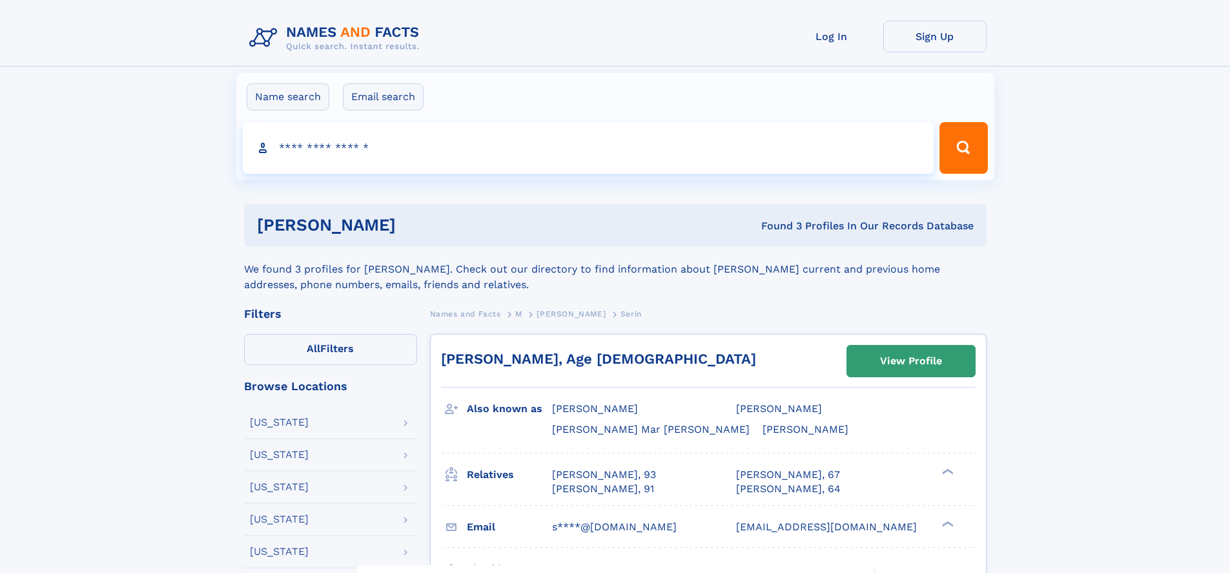  Describe the element at coordinates (509, 527) in the screenshot. I see `h3: Email` at that location.